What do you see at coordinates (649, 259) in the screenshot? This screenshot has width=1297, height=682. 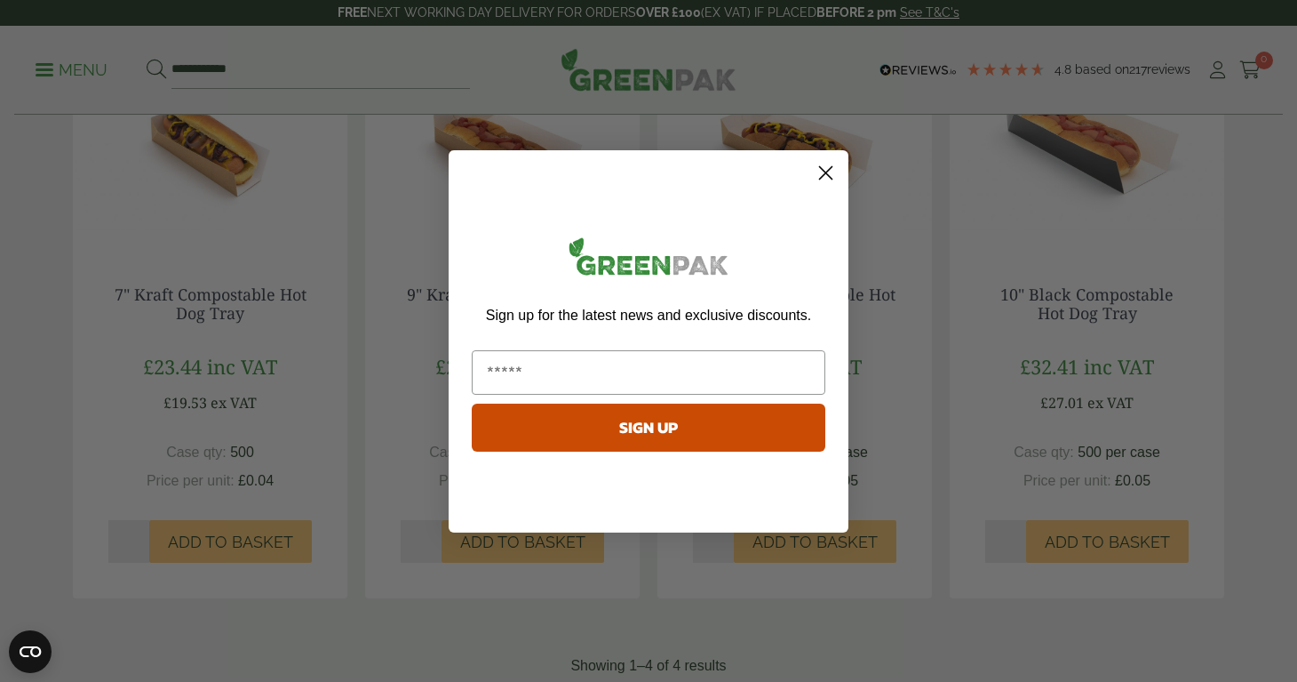 I see `img: greenpak_logo` at bounding box center [649, 259].